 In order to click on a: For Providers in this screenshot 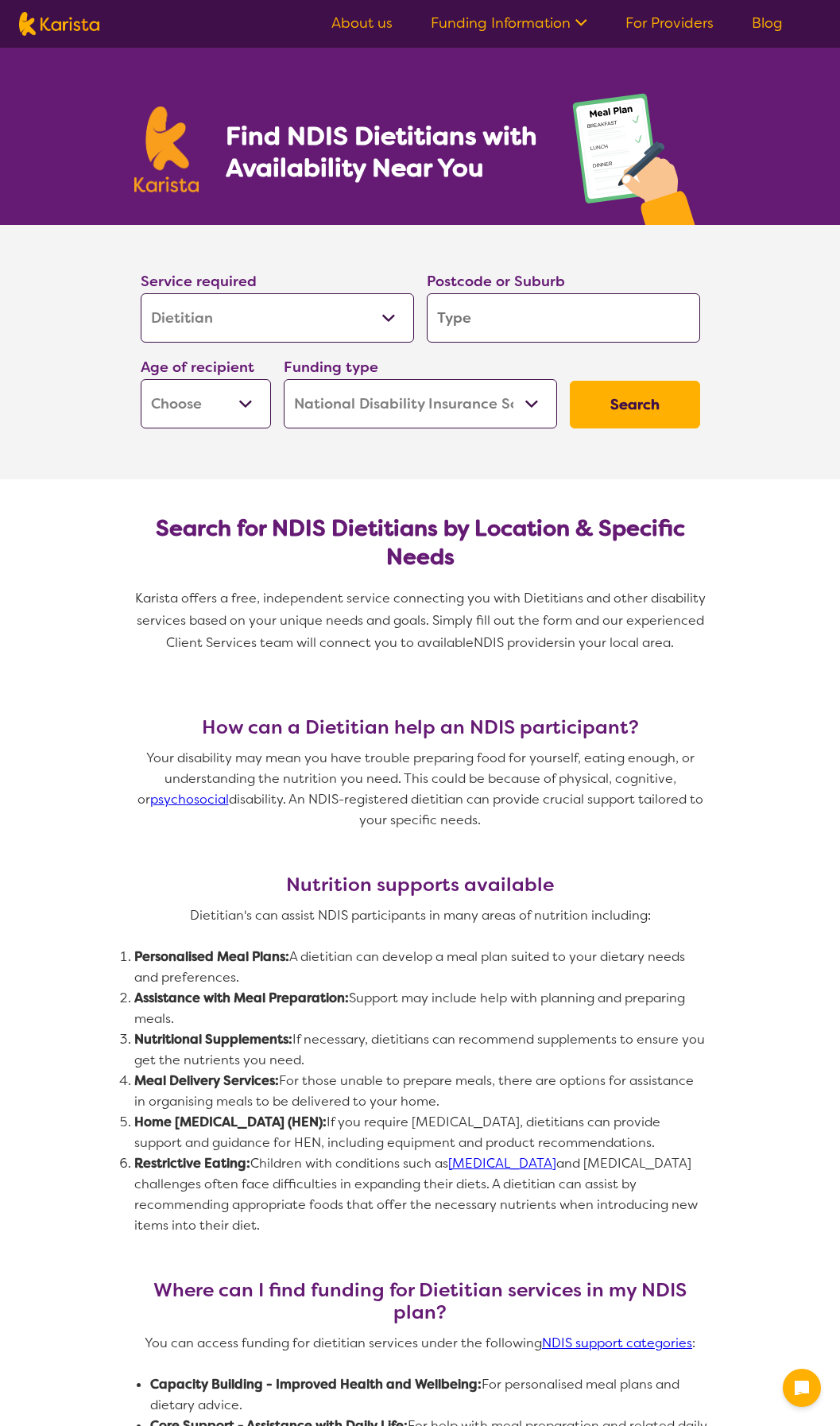, I will do `click(669, 23)`.